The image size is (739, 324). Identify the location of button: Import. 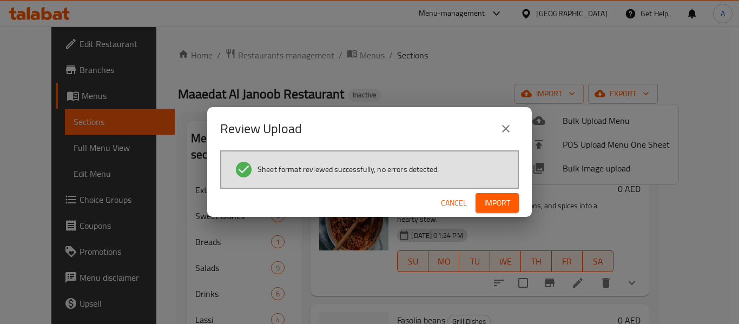
(497, 203).